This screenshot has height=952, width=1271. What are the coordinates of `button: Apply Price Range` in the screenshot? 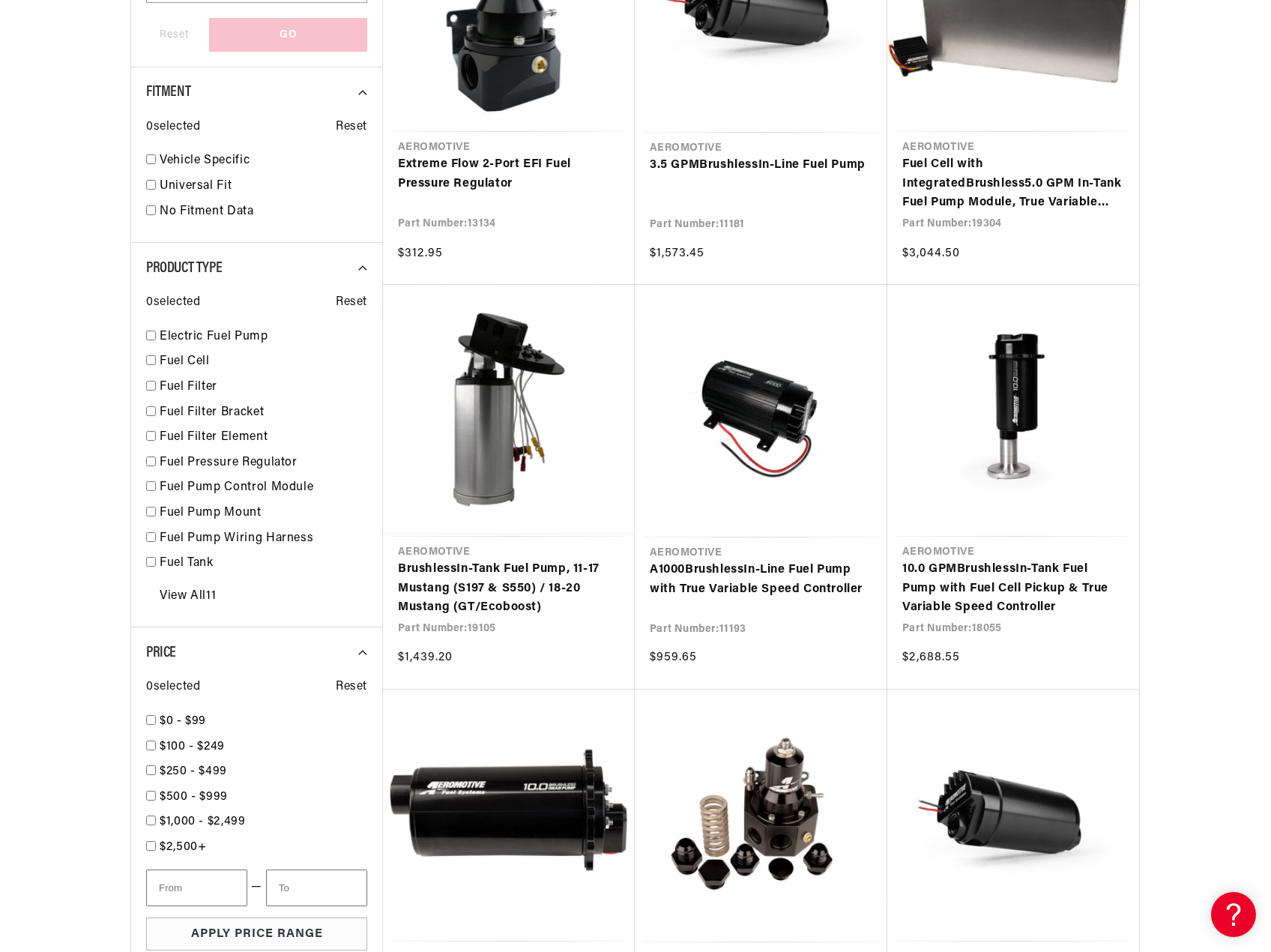 It's located at (257, 934).